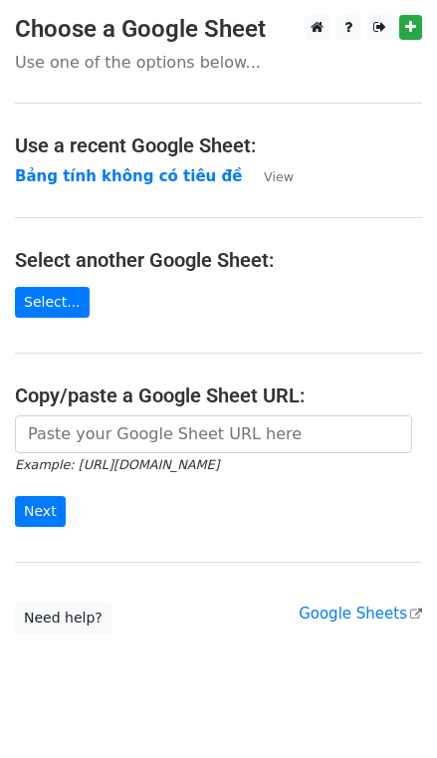 The width and height of the screenshot is (437, 758). Describe the element at coordinates (361, 614) in the screenshot. I see `a: Google Sheets` at that location.